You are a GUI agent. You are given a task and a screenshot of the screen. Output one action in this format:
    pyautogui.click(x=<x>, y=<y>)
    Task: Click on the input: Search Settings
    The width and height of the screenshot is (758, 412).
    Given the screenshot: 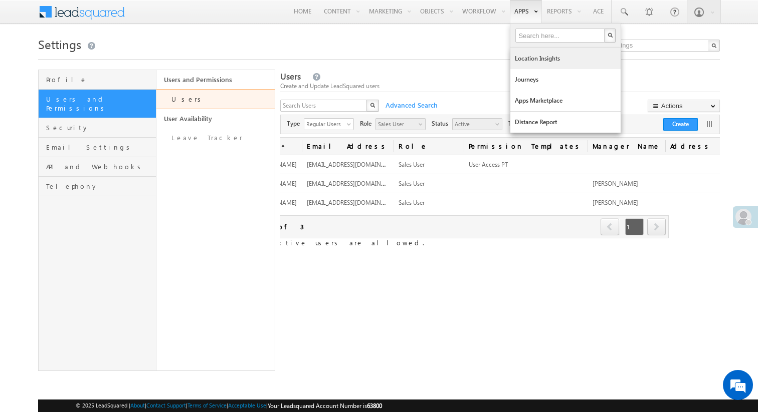 What is the action you would take?
    pyautogui.click(x=651, y=46)
    